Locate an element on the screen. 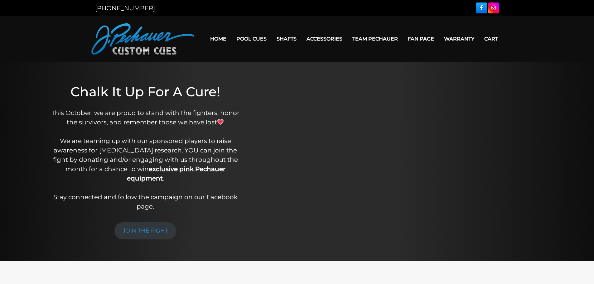 Image resolution: width=594 pixels, height=284 pixels. img: Pechauer Custom Cues is located at coordinates (143, 39).